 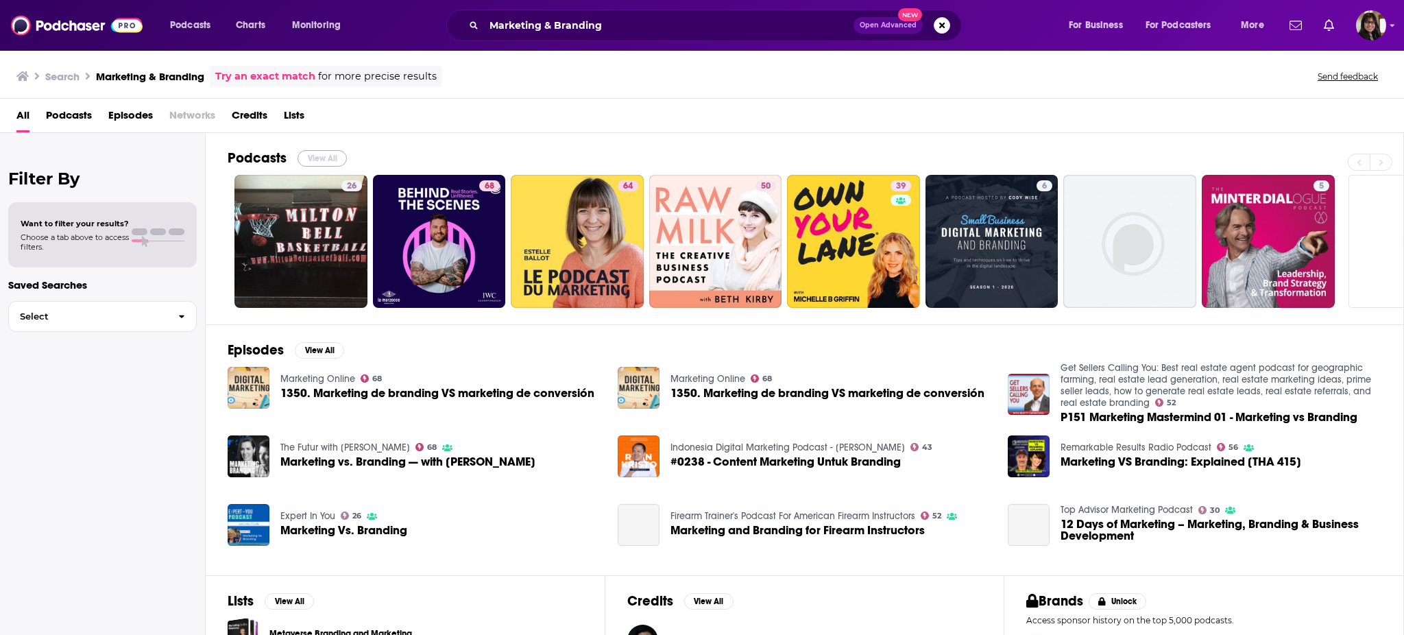 I want to click on a: Top Advisor Marketing Podcast, so click(x=1127, y=510).